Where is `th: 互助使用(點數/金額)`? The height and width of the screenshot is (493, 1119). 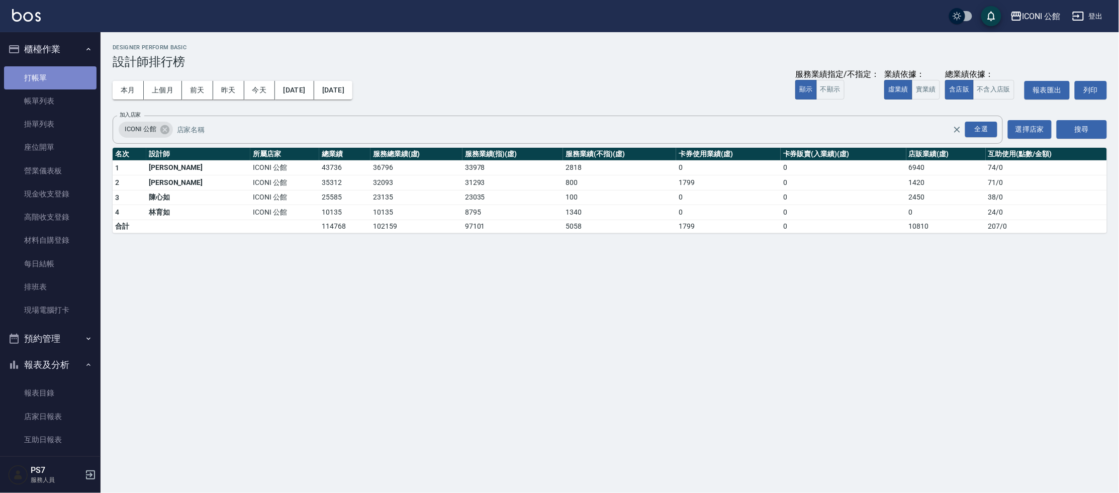
th: 互助使用(點數/金額) is located at coordinates (1046, 154).